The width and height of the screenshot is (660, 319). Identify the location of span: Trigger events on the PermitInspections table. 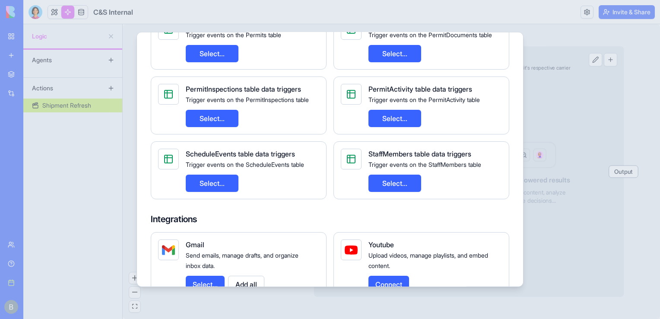
(247, 99).